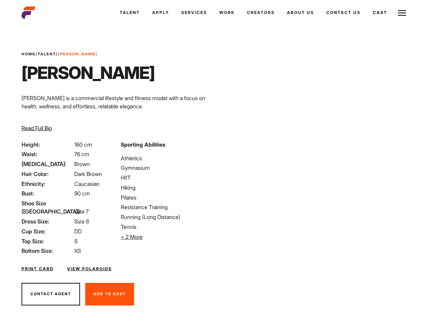 This screenshot has width=432, height=328. Describe the element at coordinates (78, 232) in the screenshot. I see `span: DD` at that location.